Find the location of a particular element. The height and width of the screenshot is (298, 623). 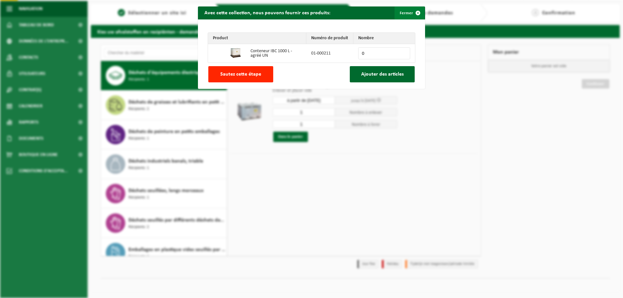

img: 01-000211 is located at coordinates (235, 53).